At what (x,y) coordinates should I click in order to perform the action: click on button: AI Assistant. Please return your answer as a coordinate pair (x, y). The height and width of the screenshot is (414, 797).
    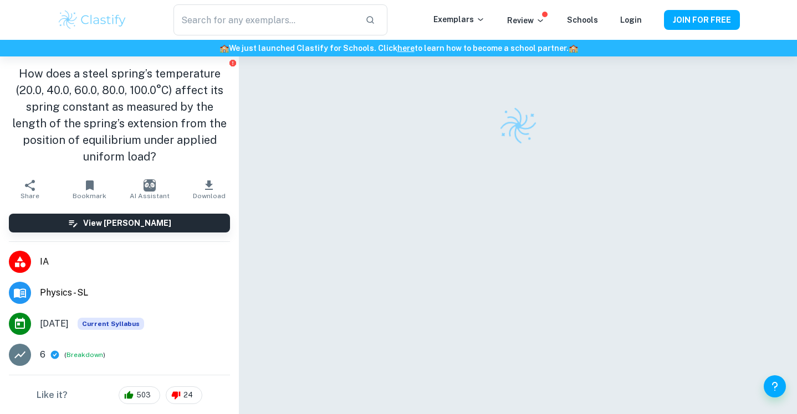
    Looking at the image, I should click on (150, 189).